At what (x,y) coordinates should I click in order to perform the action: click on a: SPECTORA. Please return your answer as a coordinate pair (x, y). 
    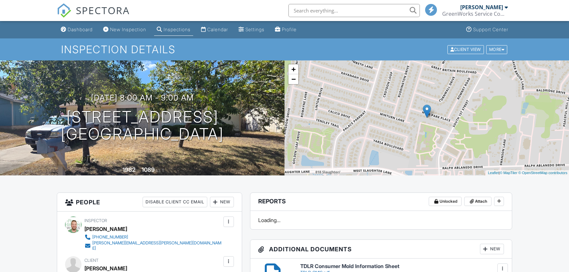
    Looking at the image, I should click on (93, 16).